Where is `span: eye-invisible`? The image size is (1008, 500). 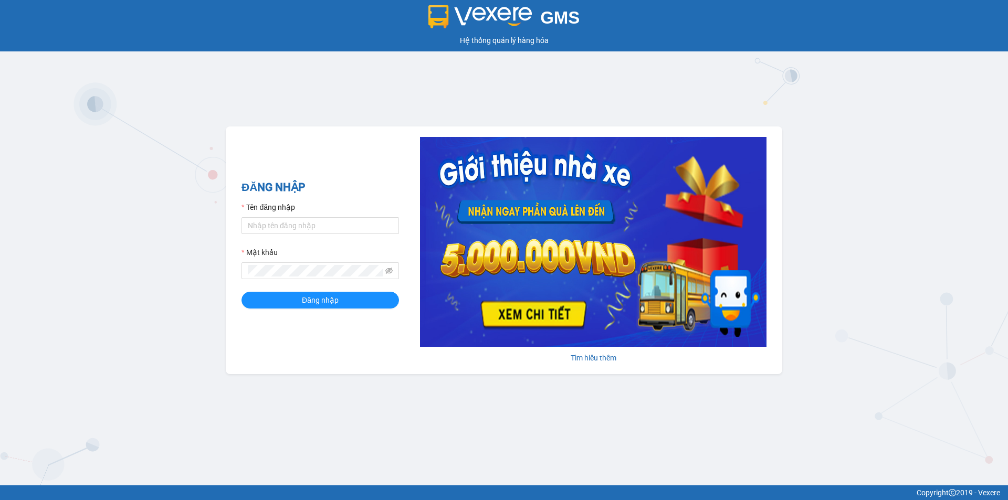
span: eye-invisible is located at coordinates (389, 271).